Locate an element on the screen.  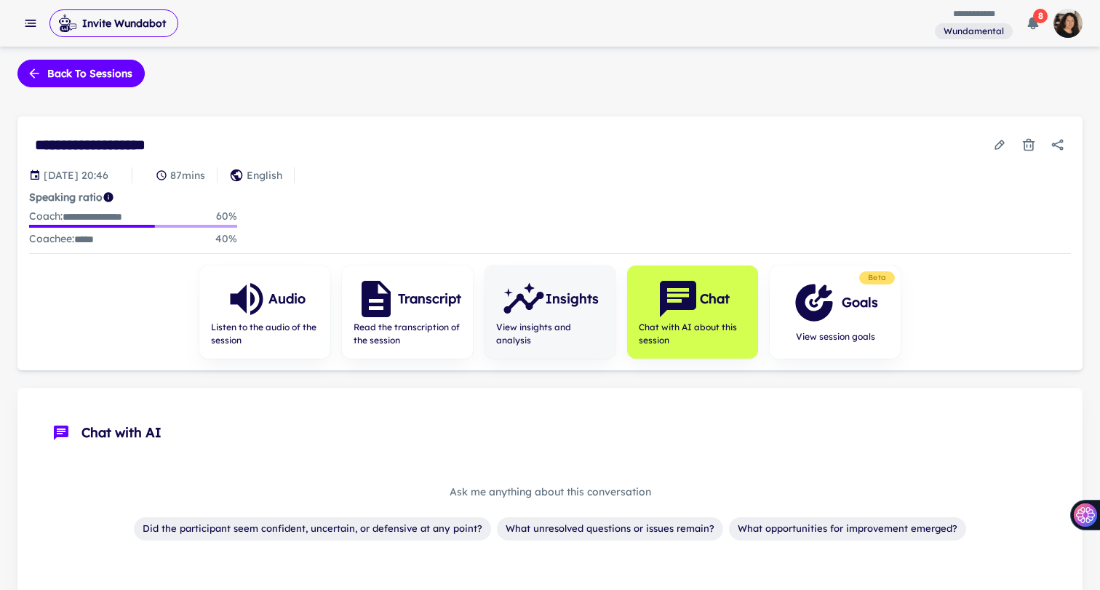
p: 87 mins is located at coordinates (188, 175).